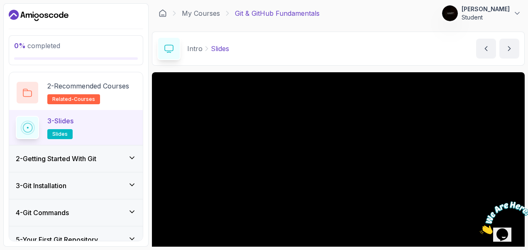 The image size is (528, 250). I want to click on span: related-courses, so click(73, 99).